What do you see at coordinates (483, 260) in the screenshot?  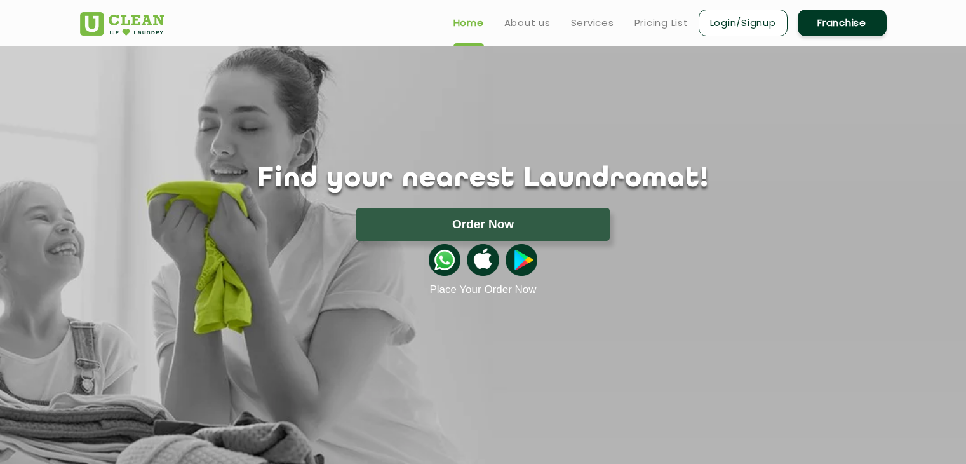 I see `img: apple-icon.png` at bounding box center [483, 260].